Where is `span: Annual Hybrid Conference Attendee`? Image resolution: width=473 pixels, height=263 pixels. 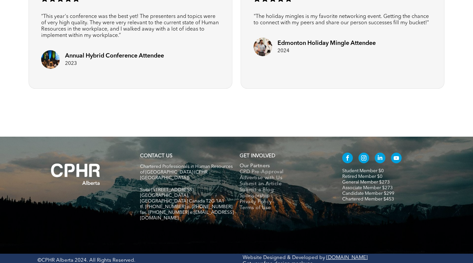 span: Annual Hybrid Conference Attendee is located at coordinates (115, 56).